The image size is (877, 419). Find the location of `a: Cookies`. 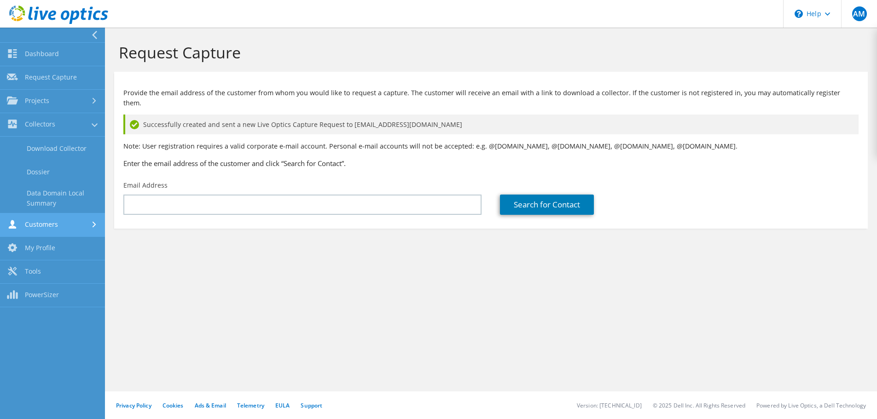

a: Cookies is located at coordinates (173, 405).